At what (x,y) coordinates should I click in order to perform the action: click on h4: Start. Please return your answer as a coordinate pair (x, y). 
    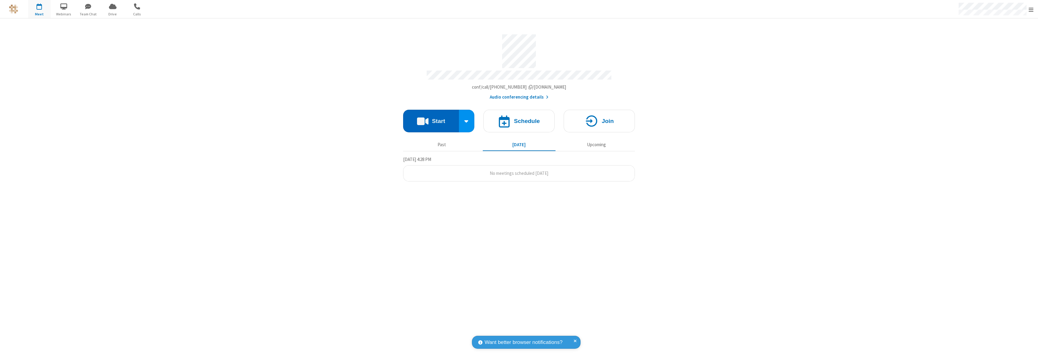
    Looking at the image, I should click on (438, 121).